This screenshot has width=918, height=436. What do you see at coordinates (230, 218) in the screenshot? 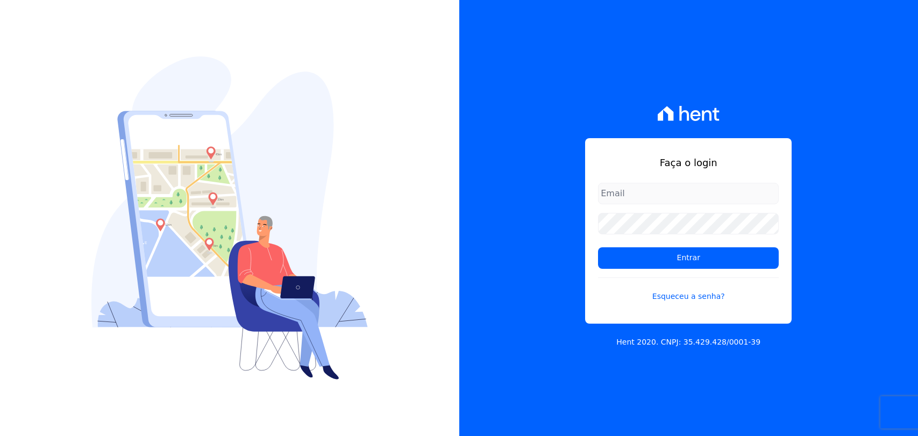
I see `img: Login` at bounding box center [230, 218].